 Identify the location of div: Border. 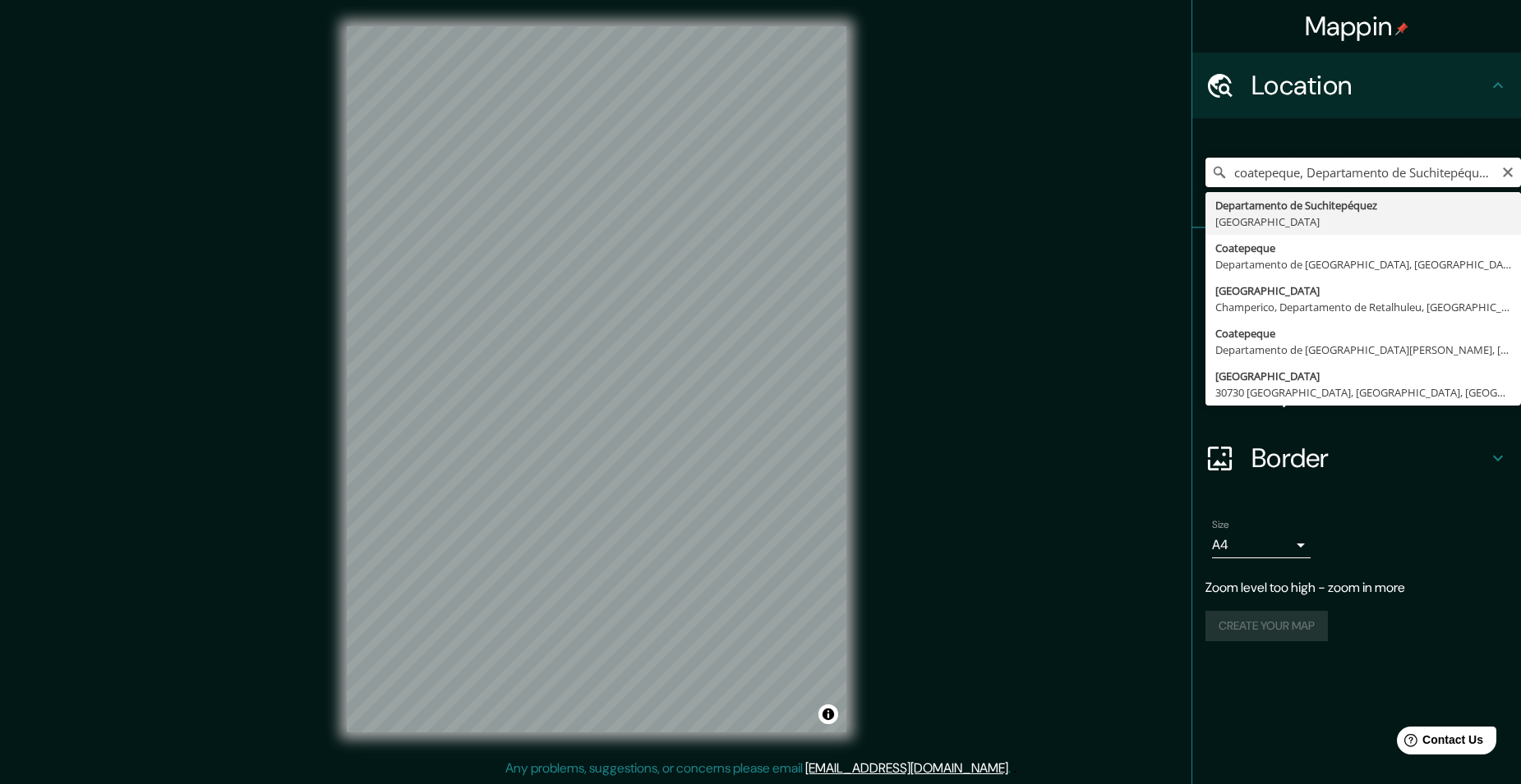
(1356, 458).